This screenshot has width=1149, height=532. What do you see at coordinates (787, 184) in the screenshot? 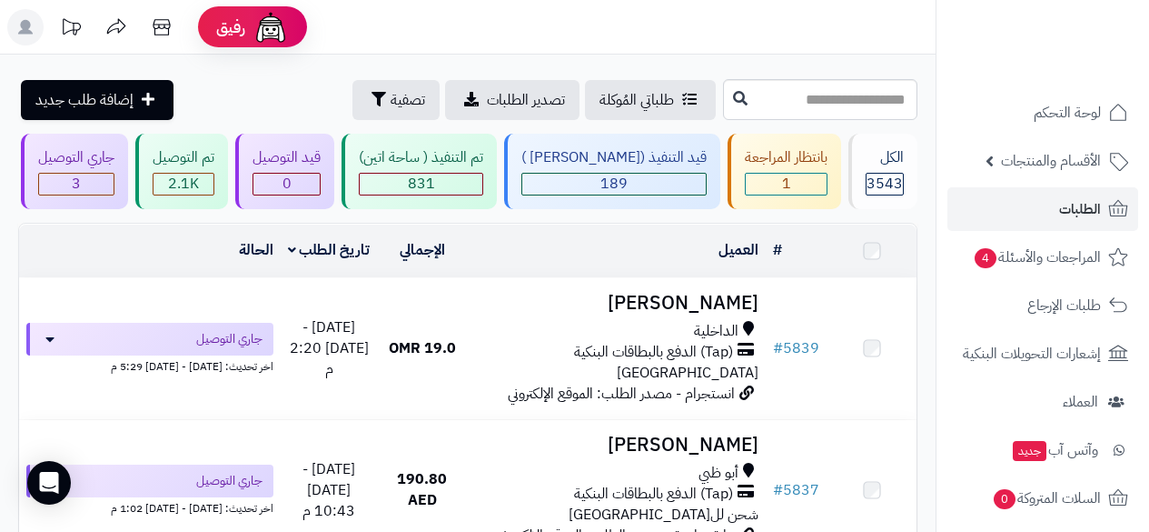
I see `span: 1` at bounding box center [787, 184].